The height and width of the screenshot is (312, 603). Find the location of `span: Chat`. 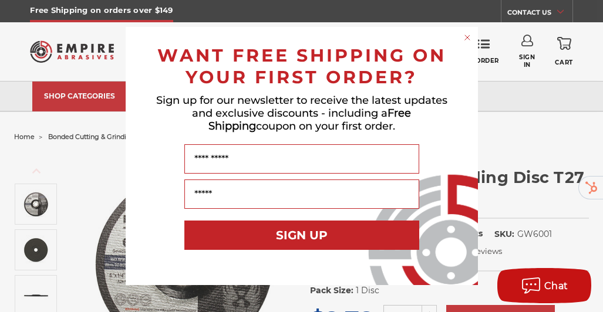

span: Chat is located at coordinates (556, 286).